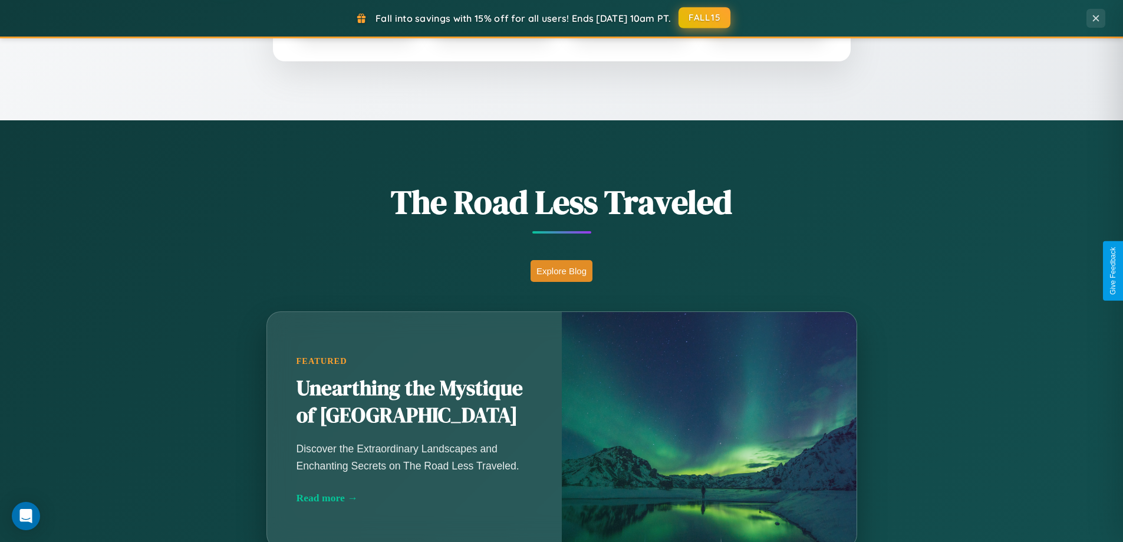  Describe the element at coordinates (415, 498) in the screenshot. I see `div: Read more →` at that location.